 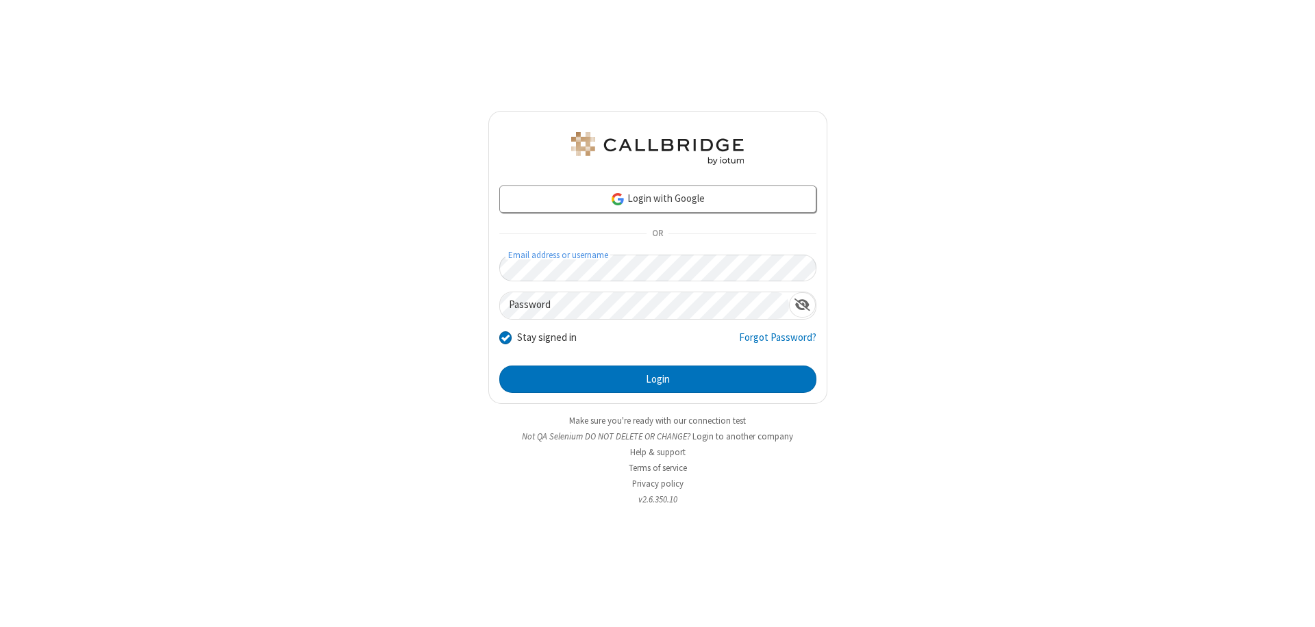 I want to click on li: v2.6.350.10, so click(x=658, y=499).